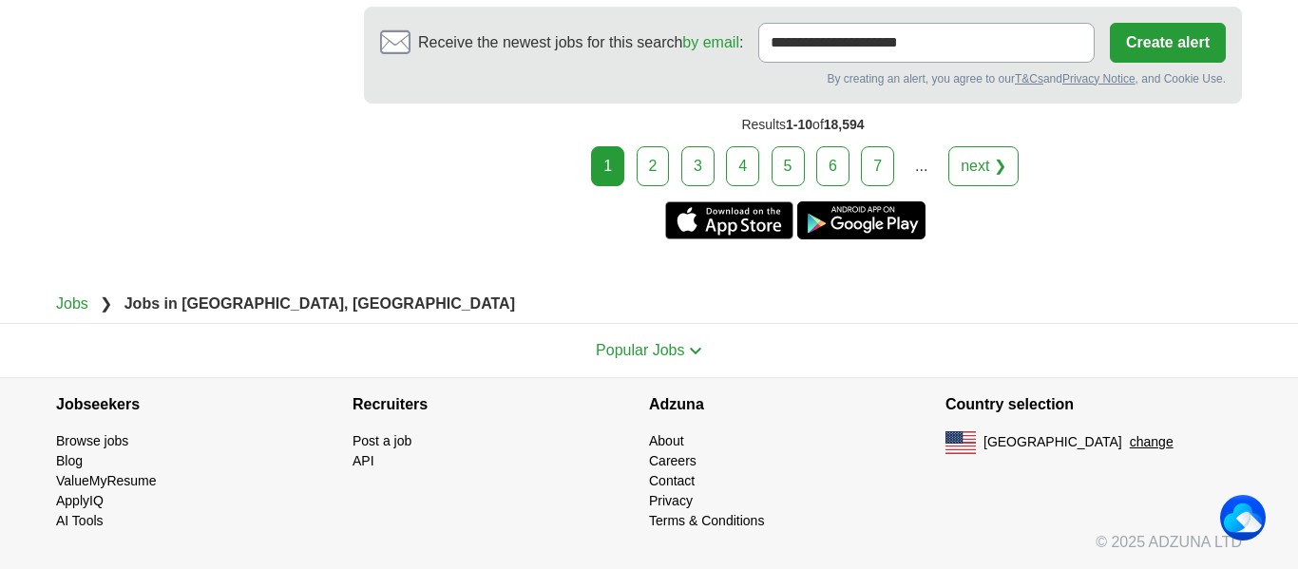 This screenshot has height=569, width=1298. Describe the element at coordinates (844, 124) in the screenshot. I see `span: 18,594` at that location.